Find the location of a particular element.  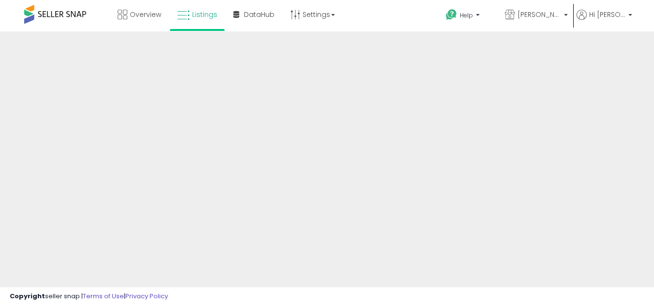

span: Listings is located at coordinates (205, 15).